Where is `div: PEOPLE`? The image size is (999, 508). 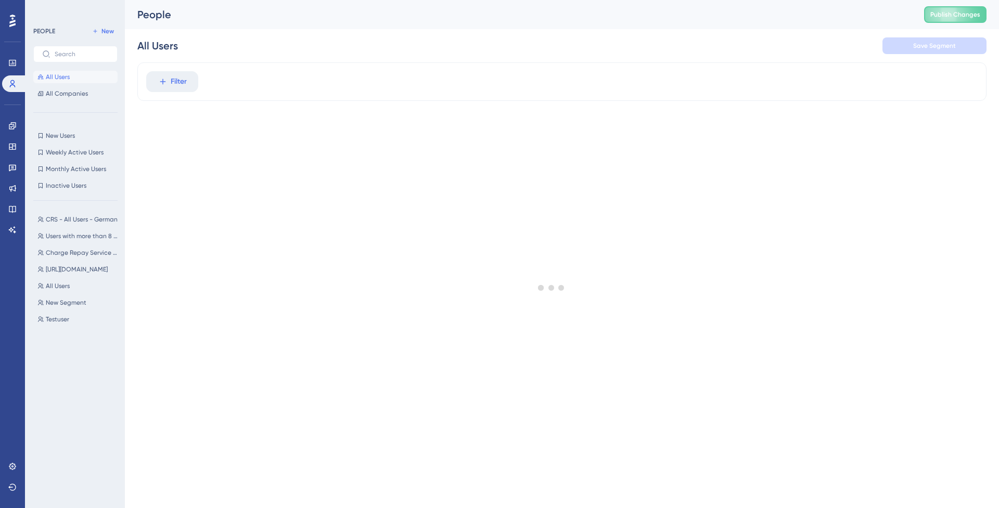
div: PEOPLE is located at coordinates (44, 31).